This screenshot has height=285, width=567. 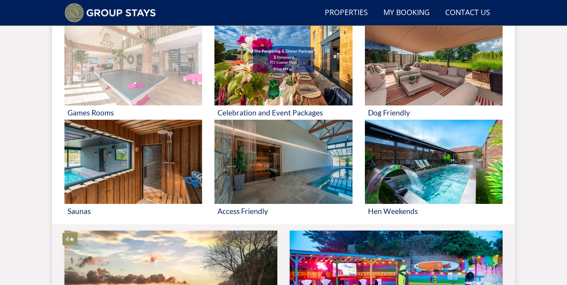 What do you see at coordinates (283, 162) in the screenshot?
I see `img: 'Access Friendly' - Large Group Accommodation Holiday Ideas` at bounding box center [283, 162].